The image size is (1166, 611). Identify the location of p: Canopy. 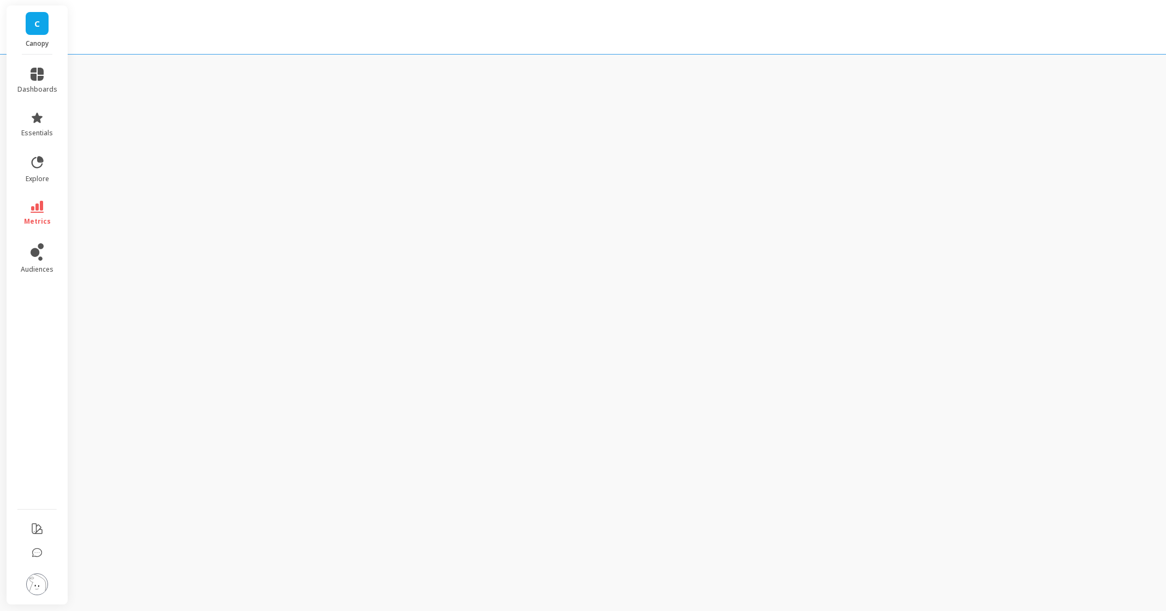
(37, 44).